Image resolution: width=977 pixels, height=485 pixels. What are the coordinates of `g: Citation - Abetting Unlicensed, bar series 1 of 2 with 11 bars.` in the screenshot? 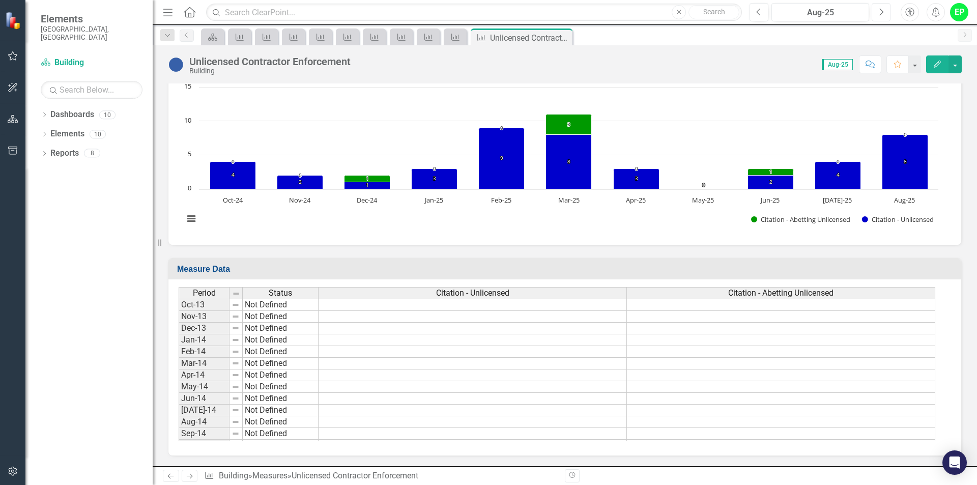 It's located at (569, 151).